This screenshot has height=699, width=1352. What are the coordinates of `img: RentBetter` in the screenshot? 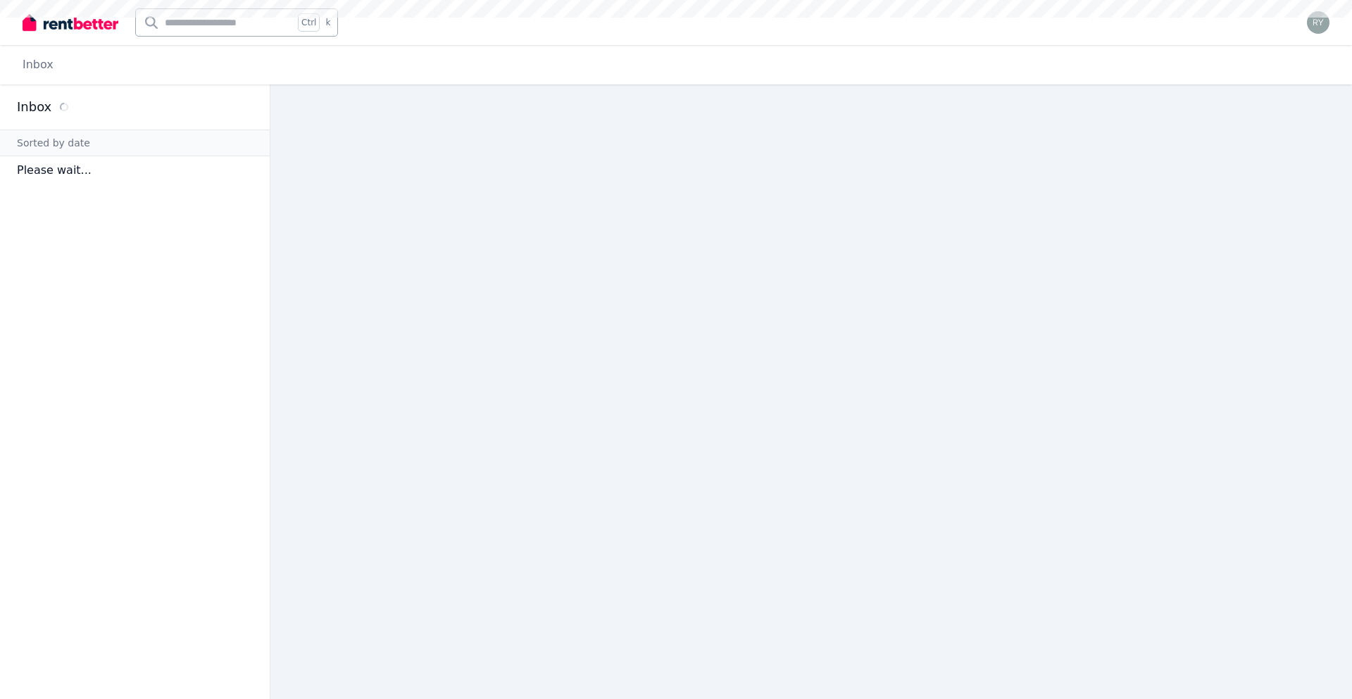 It's located at (70, 23).